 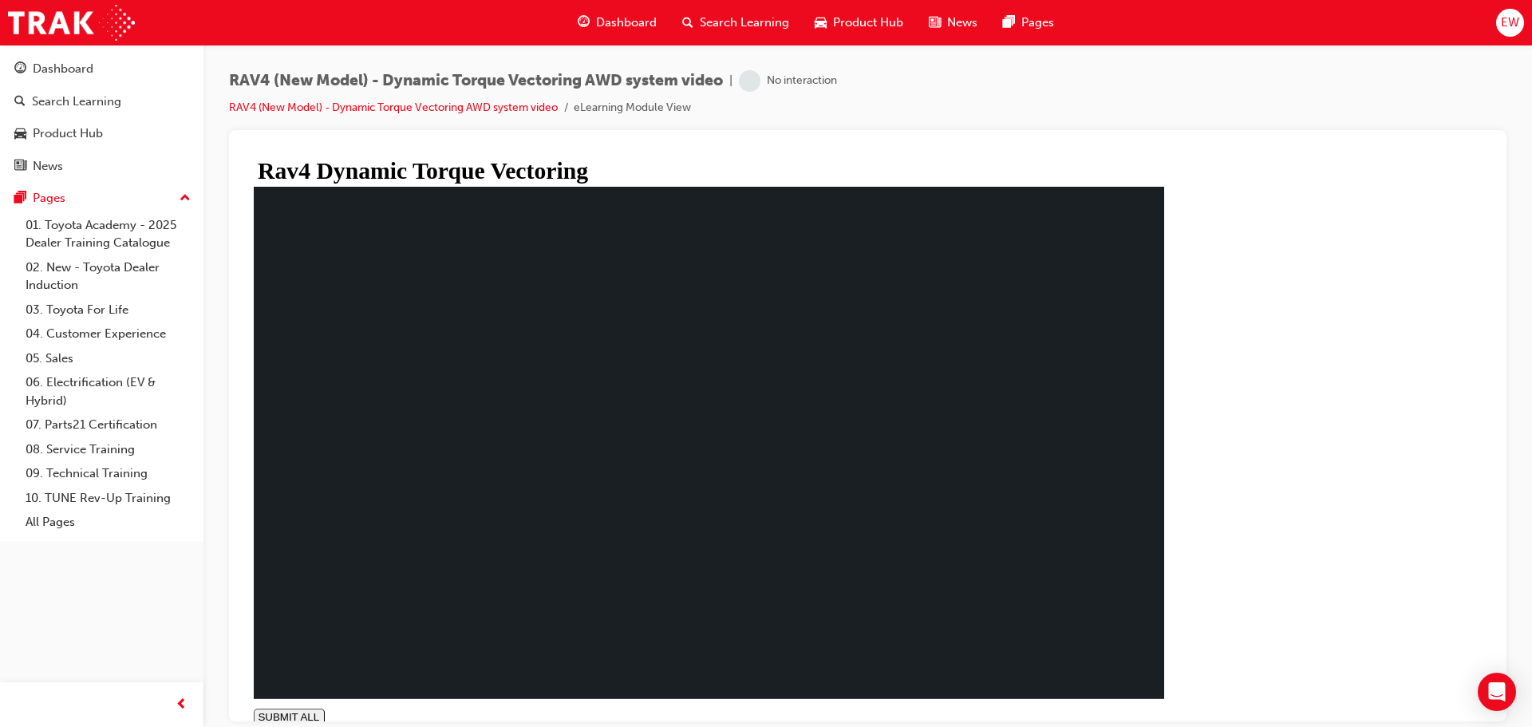 I want to click on span: up-icon, so click(x=185, y=199).